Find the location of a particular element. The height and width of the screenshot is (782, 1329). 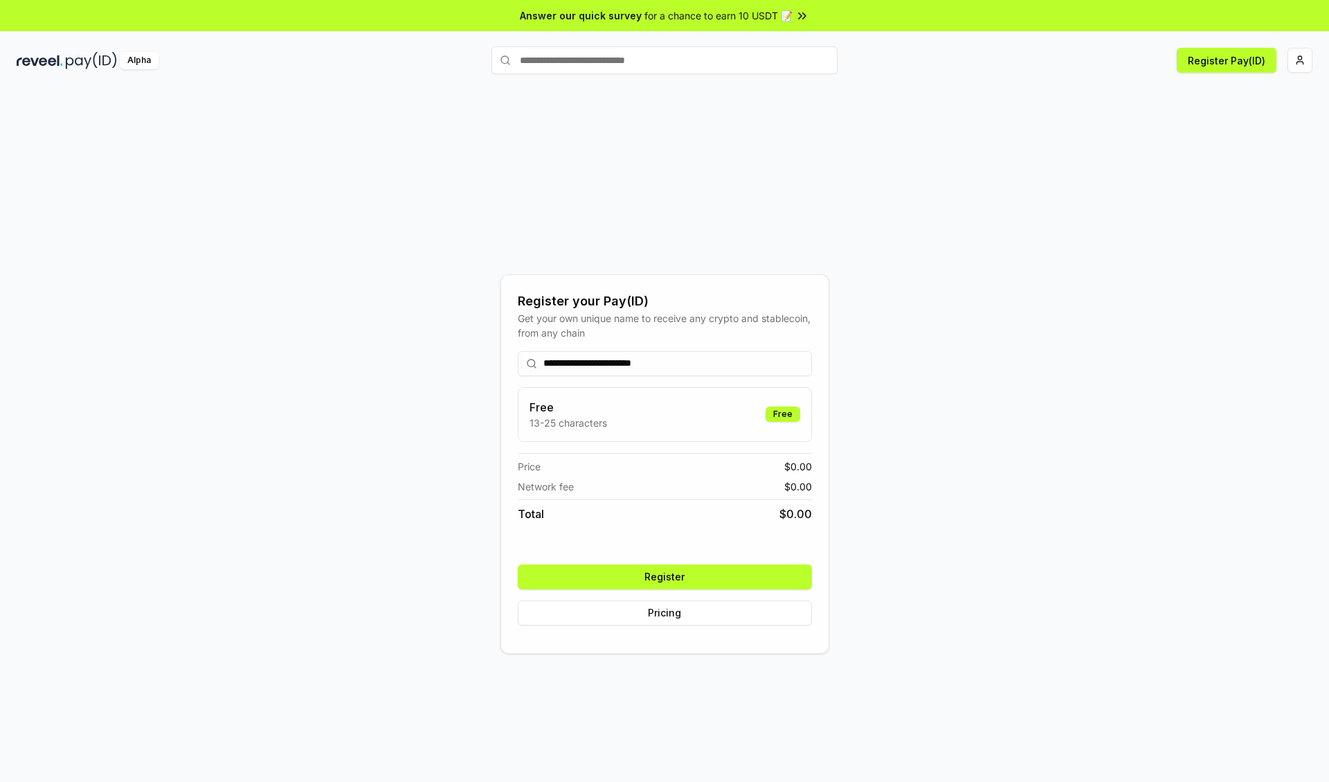

span: Total is located at coordinates (531, 514).